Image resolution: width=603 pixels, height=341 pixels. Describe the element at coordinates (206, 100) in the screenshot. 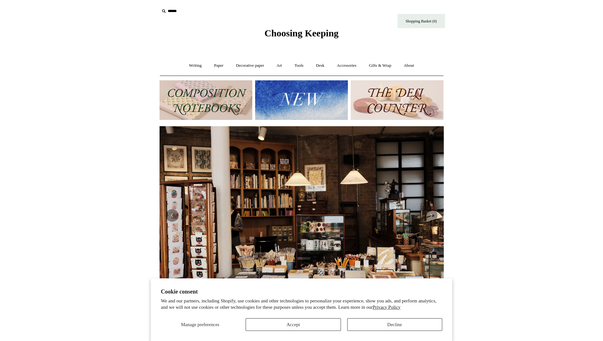

I see `img: 202302 Composition ledgers.jpg__PID:69722ee6-fa44-49dd-a067-31375e5d54ec` at that location.